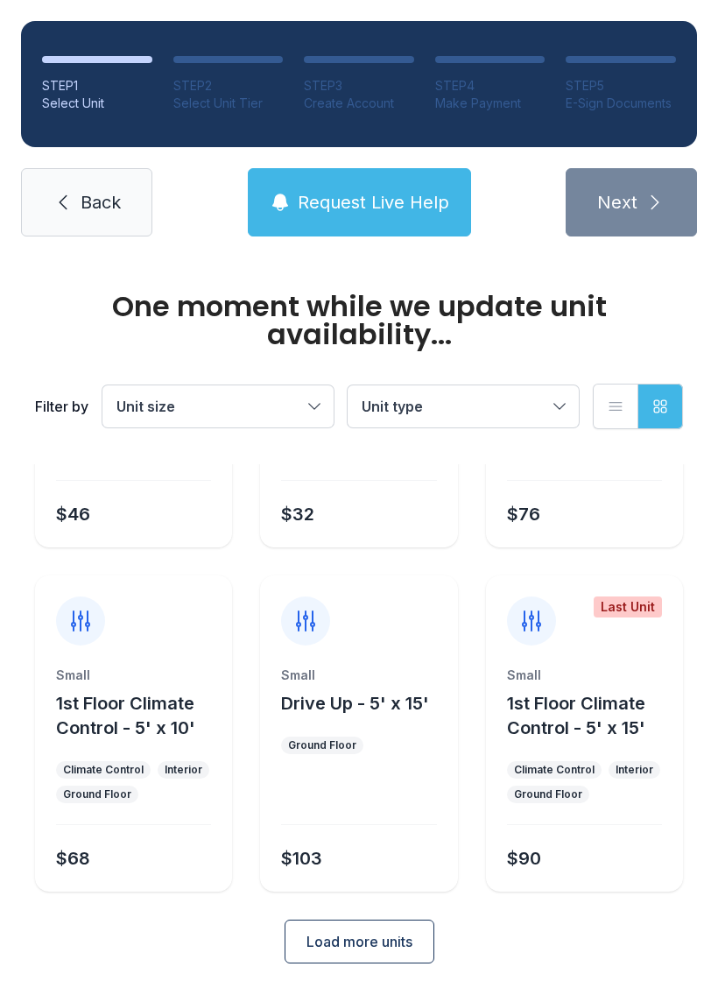  I want to click on div: STEP 2, so click(229, 86).